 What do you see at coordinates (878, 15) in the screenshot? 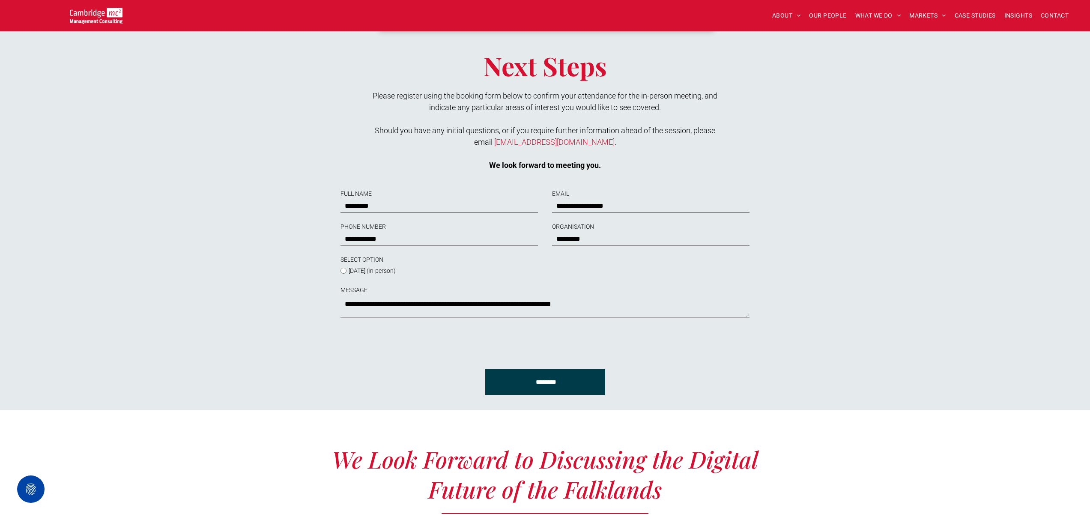
I see `a: WHAT WE DO` at bounding box center [878, 15].